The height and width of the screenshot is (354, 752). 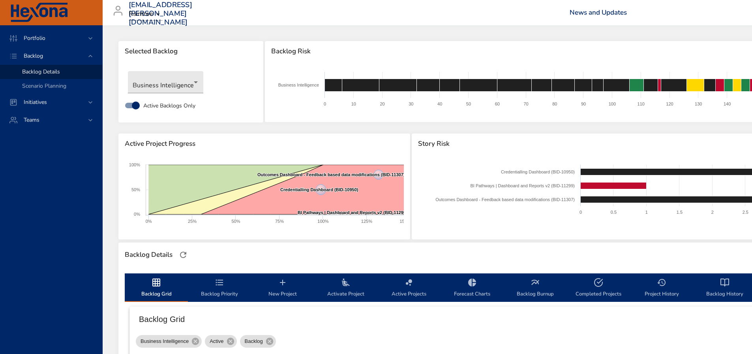 I want to click on text: 80, so click(x=555, y=104).